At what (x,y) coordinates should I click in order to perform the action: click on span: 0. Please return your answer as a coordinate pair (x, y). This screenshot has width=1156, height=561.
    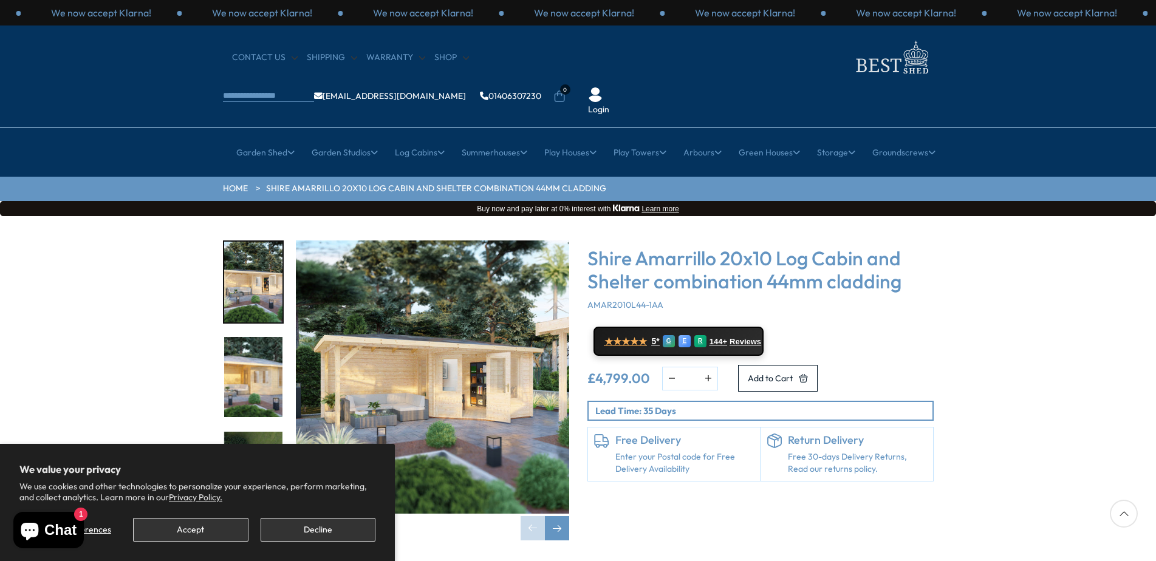
    Looking at the image, I should click on (565, 89).